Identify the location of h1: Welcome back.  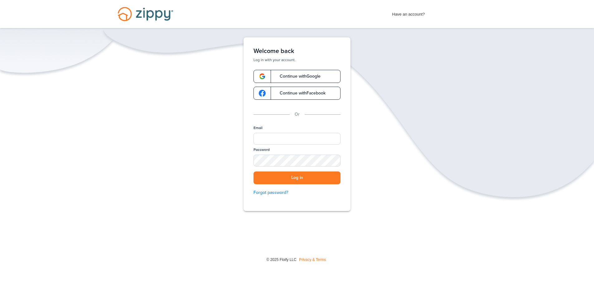
(297, 51).